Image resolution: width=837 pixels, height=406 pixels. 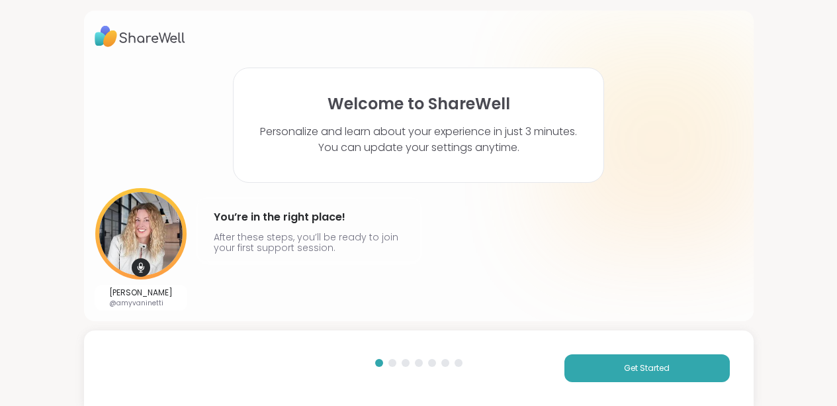 I want to click on p: @amyvaninetti, so click(x=141, y=303).